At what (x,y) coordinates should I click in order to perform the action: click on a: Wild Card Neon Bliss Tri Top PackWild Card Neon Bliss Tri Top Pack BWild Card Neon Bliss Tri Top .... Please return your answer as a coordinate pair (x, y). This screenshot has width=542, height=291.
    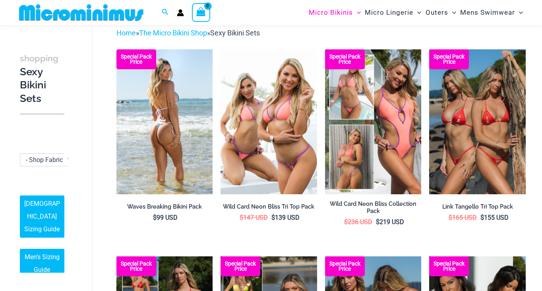
    Looking at the image, I should click on (269, 122).